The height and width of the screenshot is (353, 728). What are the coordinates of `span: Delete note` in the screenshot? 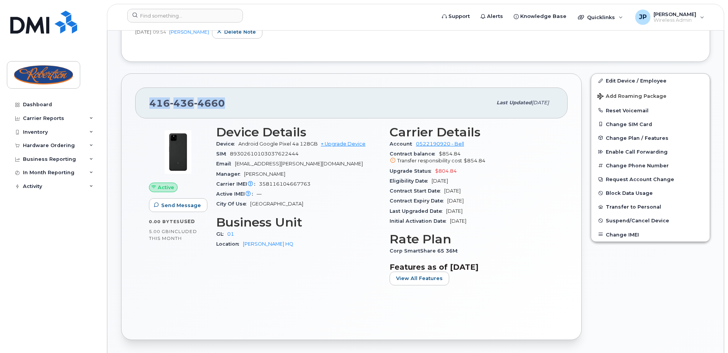 It's located at (240, 32).